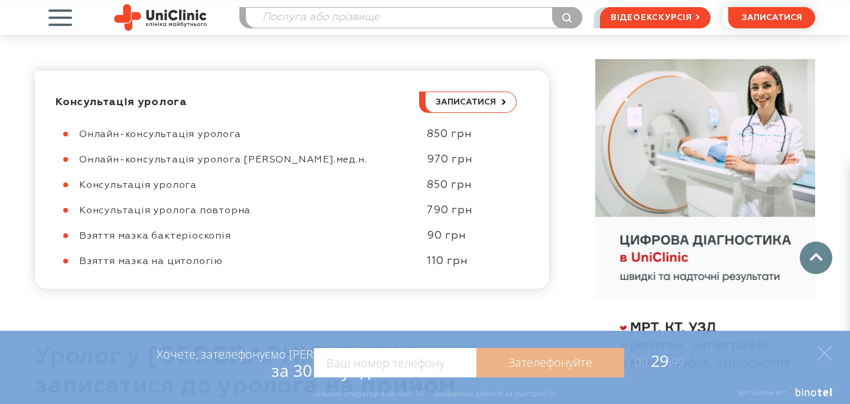 Image resolution: width=850 pixels, height=404 pixels. What do you see at coordinates (138, 186) in the screenshot?
I see `span: Консультація уролога` at bounding box center [138, 186].